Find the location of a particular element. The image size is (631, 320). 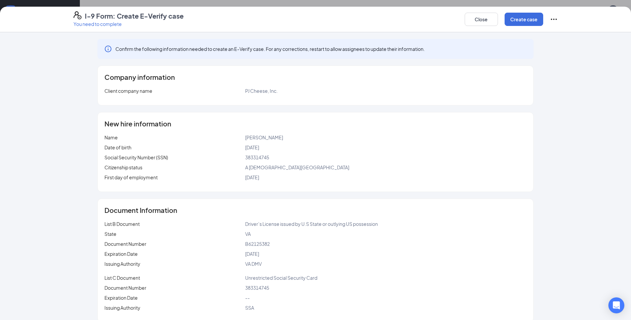

span: List C Document is located at coordinates (122, 278).